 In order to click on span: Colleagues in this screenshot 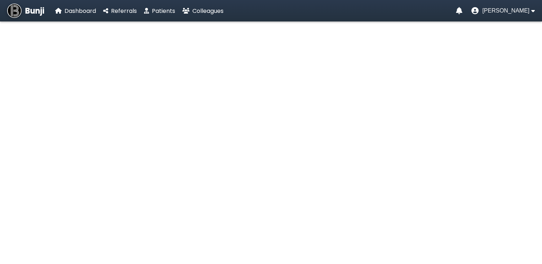, I will do `click(208, 11)`.